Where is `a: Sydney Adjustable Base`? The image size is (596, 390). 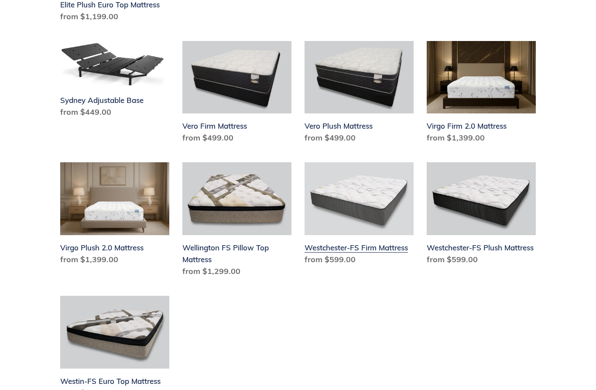 a: Sydney Adjustable Base is located at coordinates (115, 81).